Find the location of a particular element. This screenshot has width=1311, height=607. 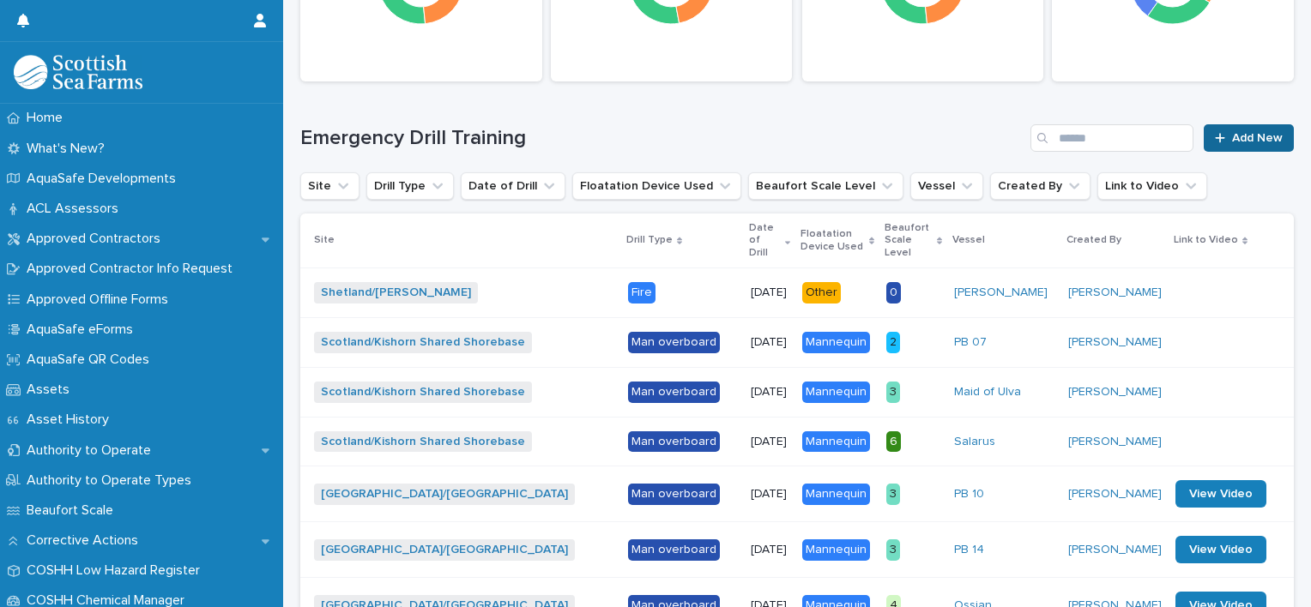

div: Fire is located at coordinates (642, 292).